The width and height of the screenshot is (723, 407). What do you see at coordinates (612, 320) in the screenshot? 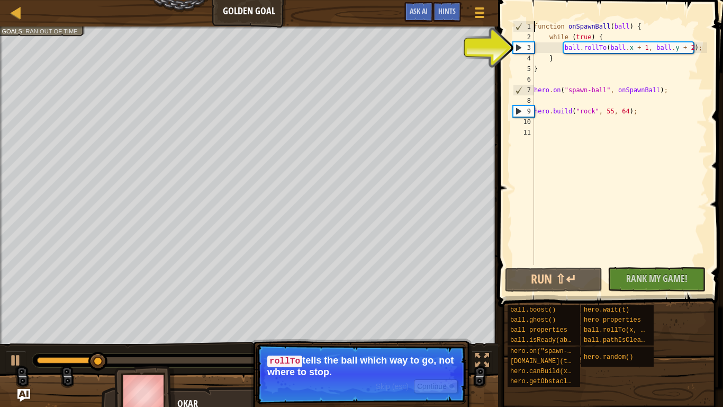
I see `span: hero properties` at bounding box center [612, 320].